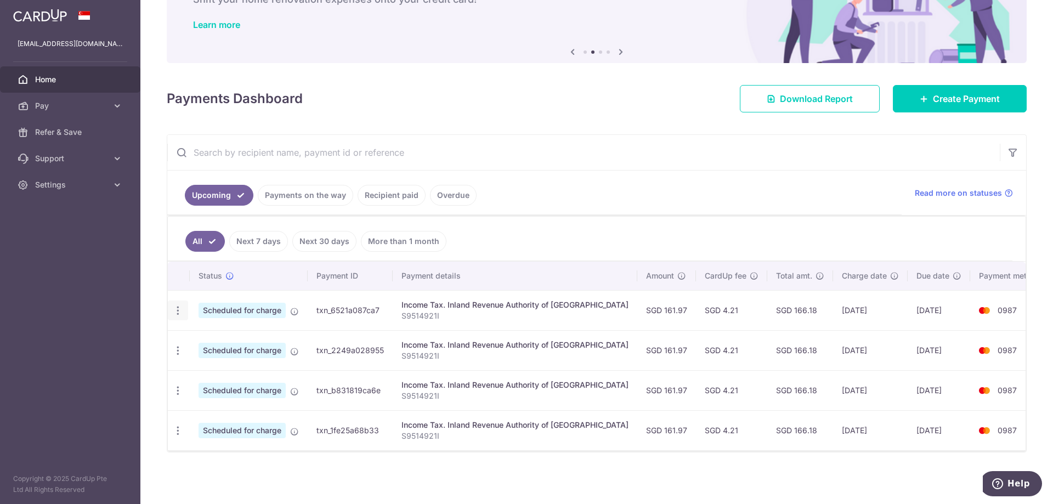 This screenshot has width=1053, height=504. What do you see at coordinates (392, 195) in the screenshot?
I see `a: Recipient paid` at bounding box center [392, 195].